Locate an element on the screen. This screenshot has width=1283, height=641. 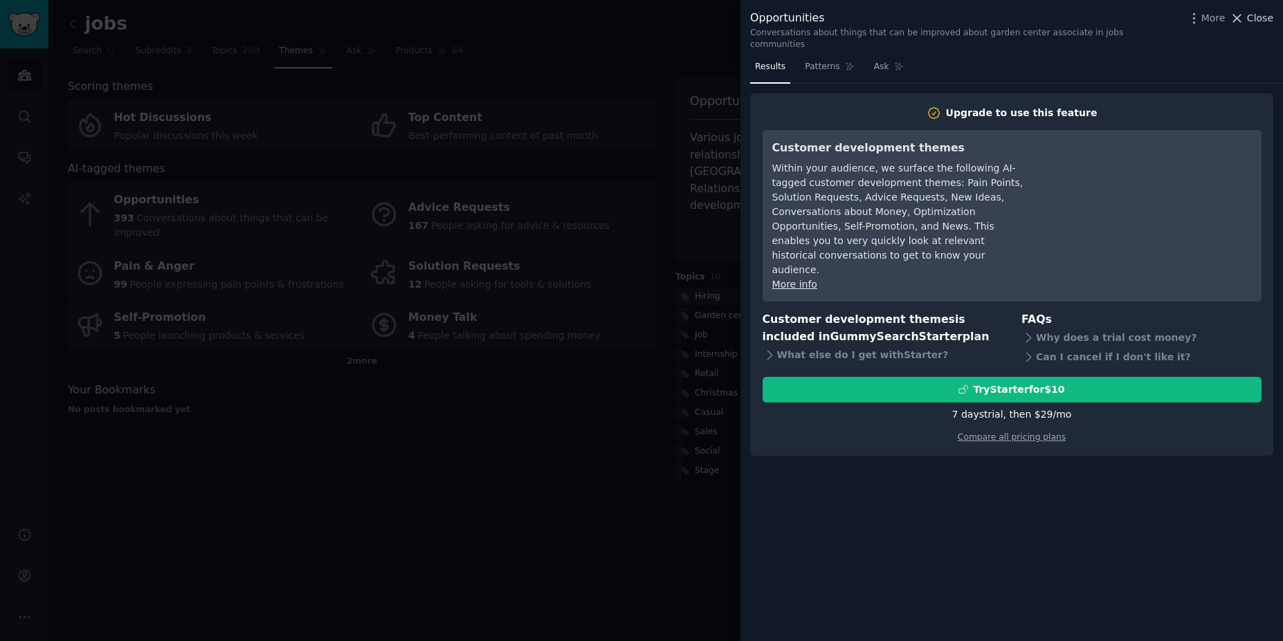
span: Results is located at coordinates (770, 67).